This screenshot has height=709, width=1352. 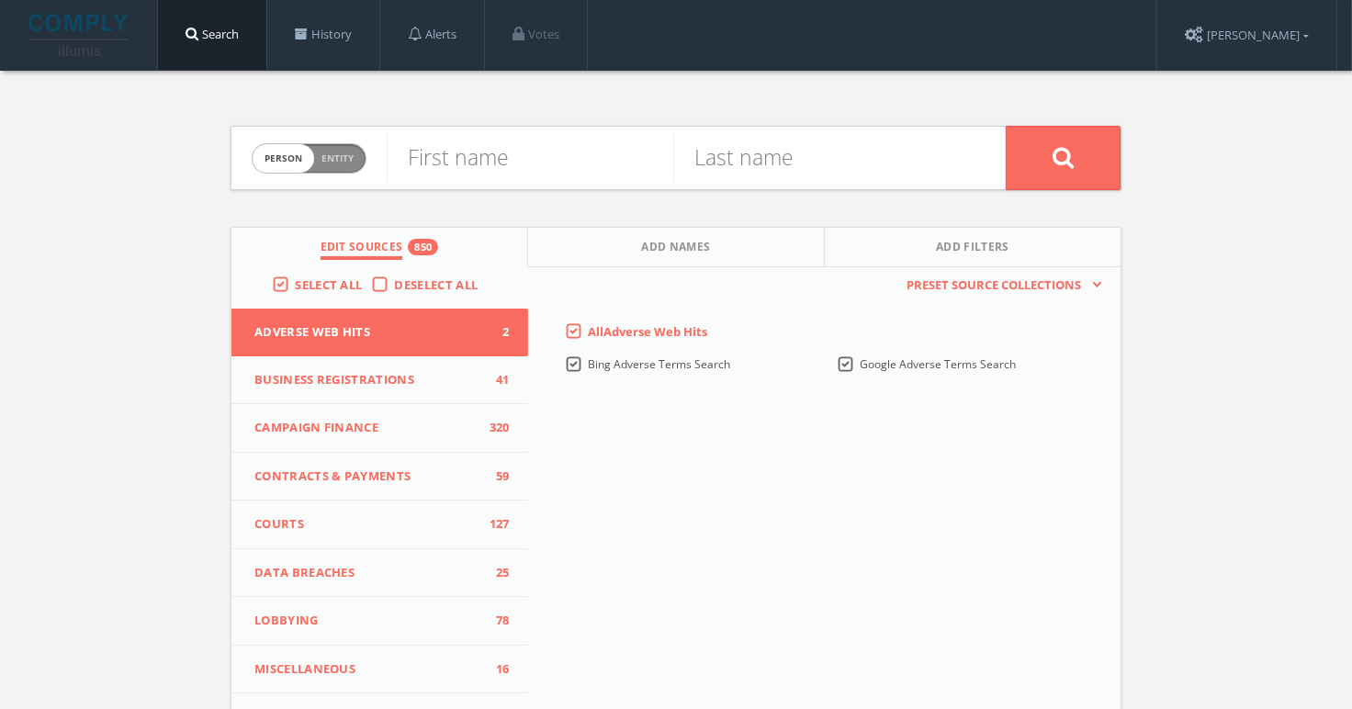 What do you see at coordinates (368, 477) in the screenshot?
I see `span: Contracts & Payments` at bounding box center [368, 477].